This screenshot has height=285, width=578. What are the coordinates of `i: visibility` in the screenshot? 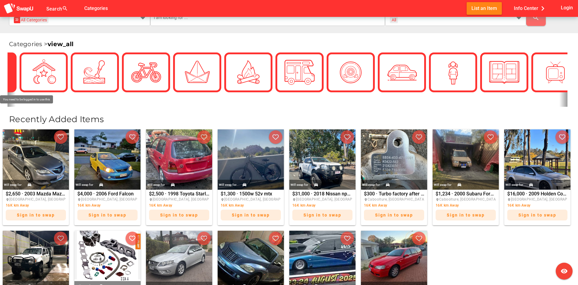 It's located at (564, 271).